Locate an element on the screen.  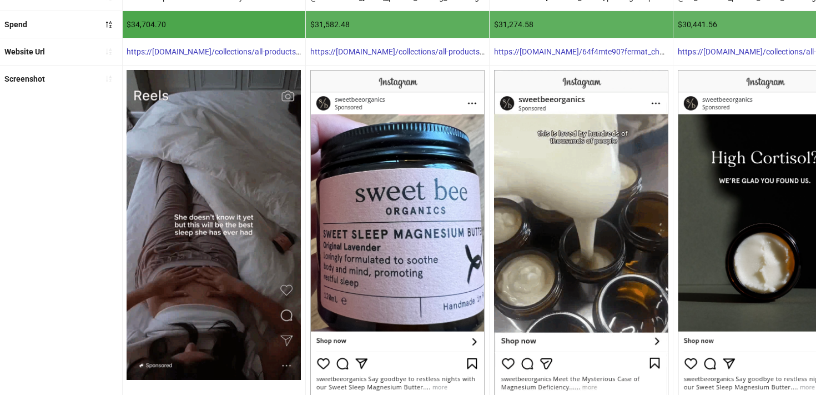
span: sort-descending is located at coordinates (109, 24).